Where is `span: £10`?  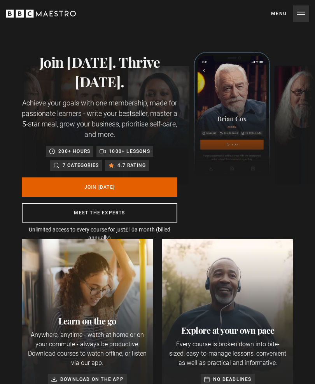
span: £10 is located at coordinates (130, 230).